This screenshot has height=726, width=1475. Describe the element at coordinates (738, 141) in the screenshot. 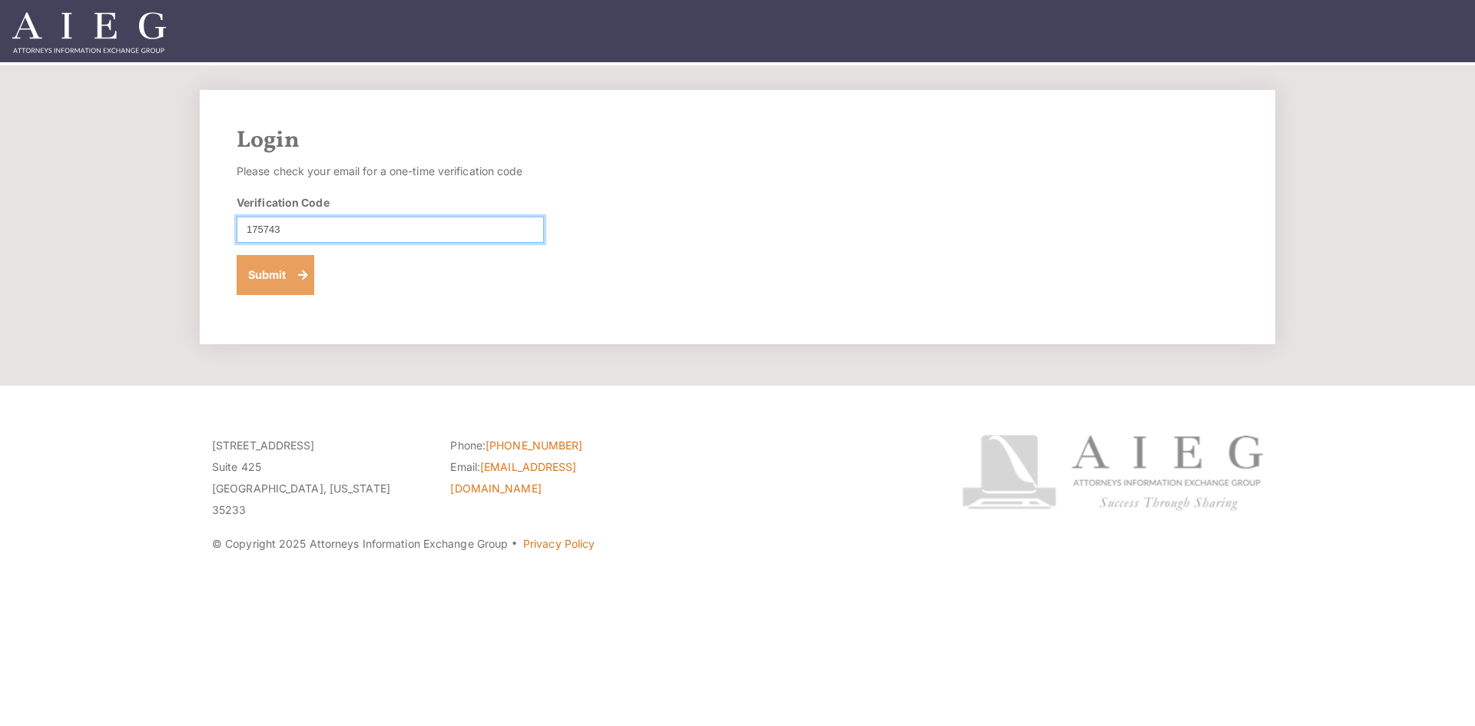

I see `h2: Login` at that location.